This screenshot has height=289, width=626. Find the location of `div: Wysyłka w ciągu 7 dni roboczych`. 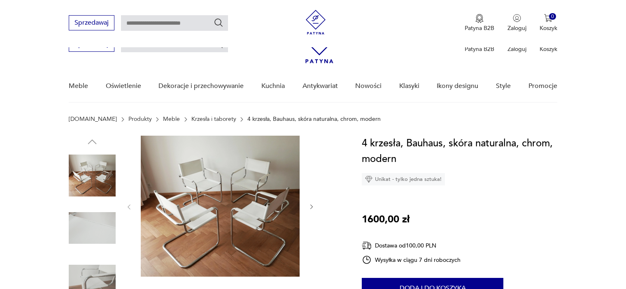

div: Wysyłka w ciągu 7 dni roboczych is located at coordinates (411, 260).